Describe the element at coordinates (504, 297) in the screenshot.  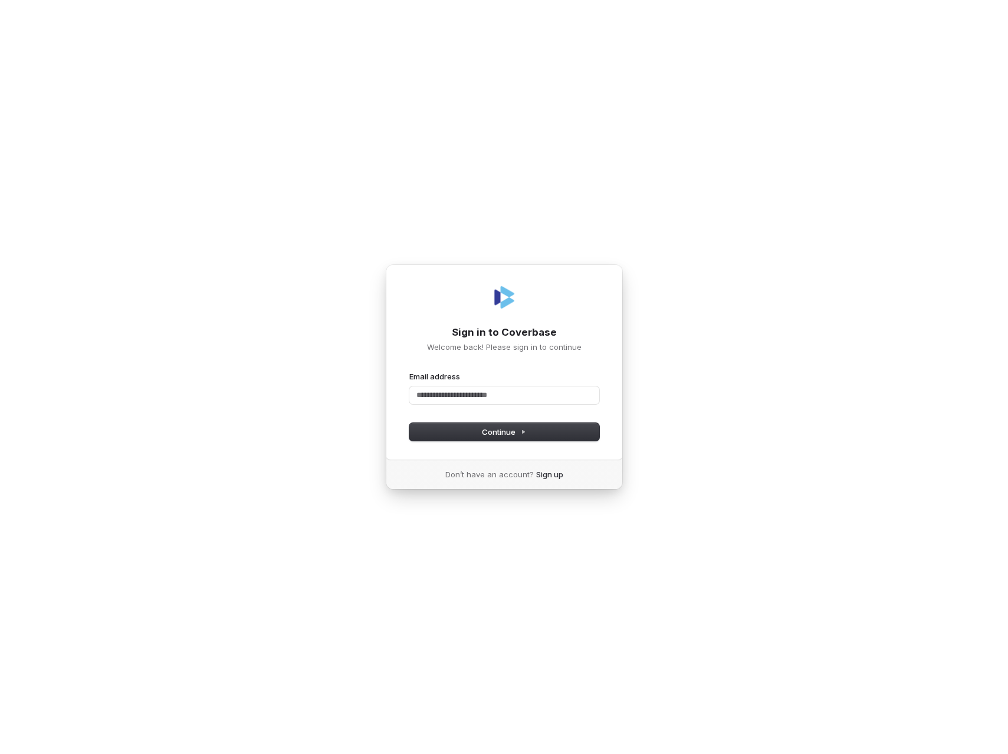
I see `img: Coverbase` at that location.